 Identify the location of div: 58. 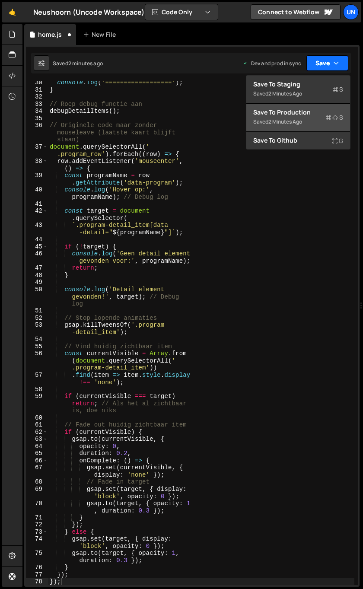
(37, 389).